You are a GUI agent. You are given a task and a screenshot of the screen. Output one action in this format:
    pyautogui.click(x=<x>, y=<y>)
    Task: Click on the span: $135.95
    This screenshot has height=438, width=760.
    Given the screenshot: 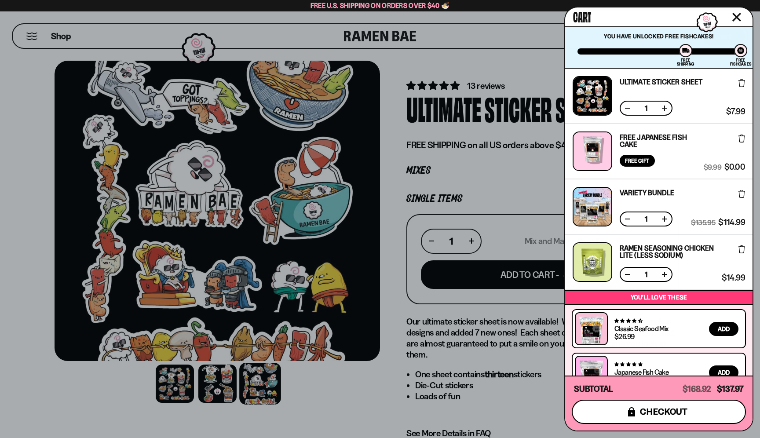 What is the action you would take?
    pyautogui.click(x=703, y=223)
    